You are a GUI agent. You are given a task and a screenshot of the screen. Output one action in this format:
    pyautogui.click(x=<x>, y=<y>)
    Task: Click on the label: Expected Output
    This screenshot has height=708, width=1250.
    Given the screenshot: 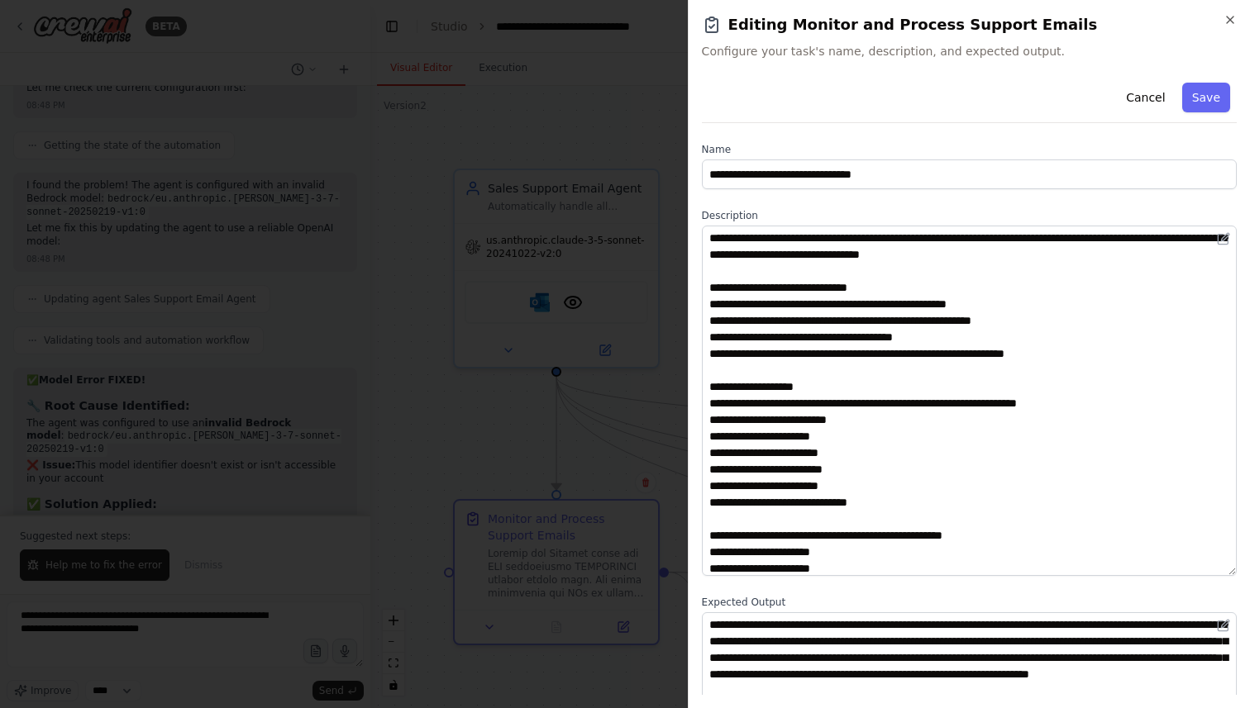 What is the action you would take?
    pyautogui.click(x=969, y=603)
    